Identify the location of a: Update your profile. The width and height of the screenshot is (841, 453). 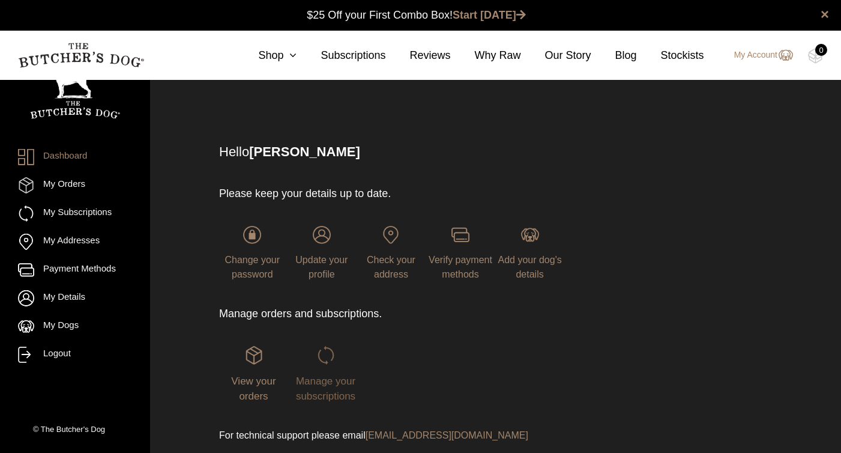
(322, 252).